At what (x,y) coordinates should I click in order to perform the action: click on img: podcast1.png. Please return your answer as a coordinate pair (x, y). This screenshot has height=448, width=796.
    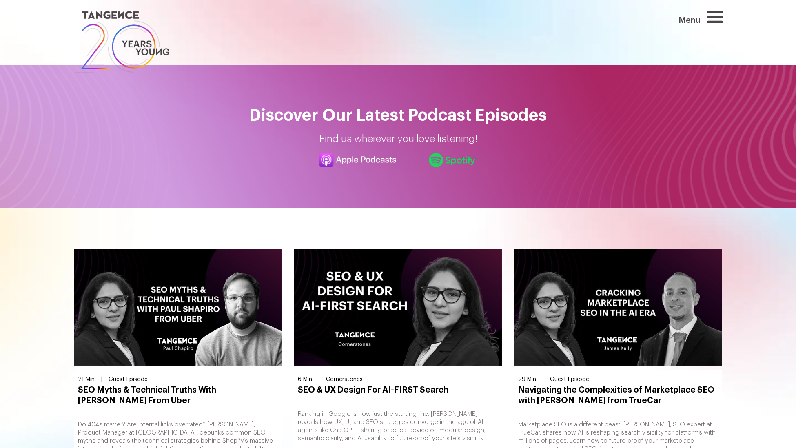
    Looking at the image, I should click on (358, 160).